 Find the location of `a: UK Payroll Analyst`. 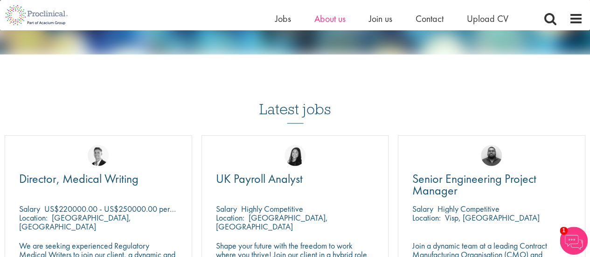

a: UK Payroll Analyst is located at coordinates (295, 179).